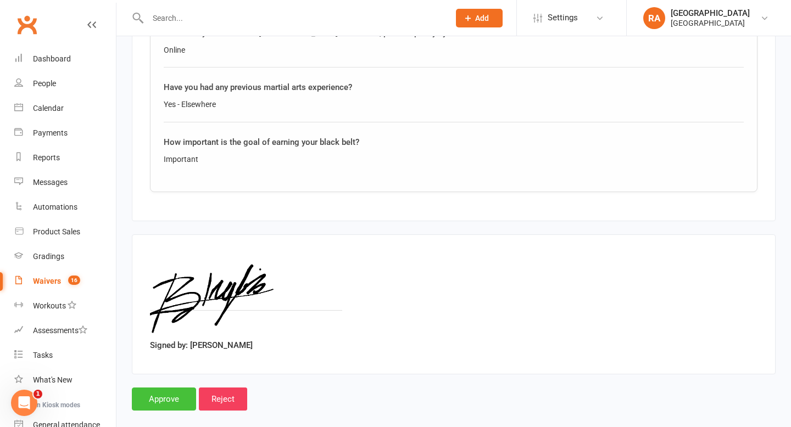 The width and height of the screenshot is (791, 427). What do you see at coordinates (563, 18) in the screenshot?
I see `span: Settings` at bounding box center [563, 18].